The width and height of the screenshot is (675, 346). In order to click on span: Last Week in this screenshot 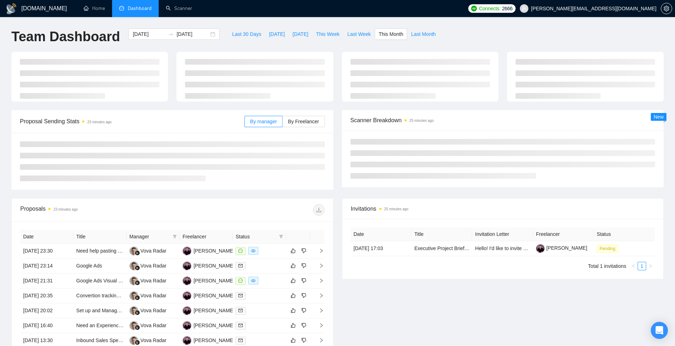, I will do `click(359, 34)`.